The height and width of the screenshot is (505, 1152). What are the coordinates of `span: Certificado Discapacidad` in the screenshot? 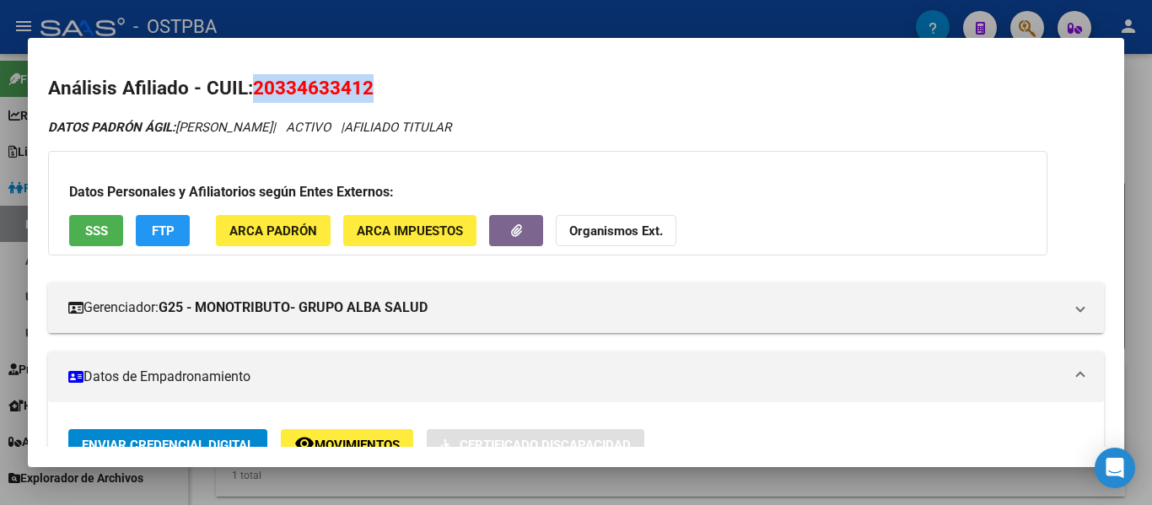 It's located at (545, 445).